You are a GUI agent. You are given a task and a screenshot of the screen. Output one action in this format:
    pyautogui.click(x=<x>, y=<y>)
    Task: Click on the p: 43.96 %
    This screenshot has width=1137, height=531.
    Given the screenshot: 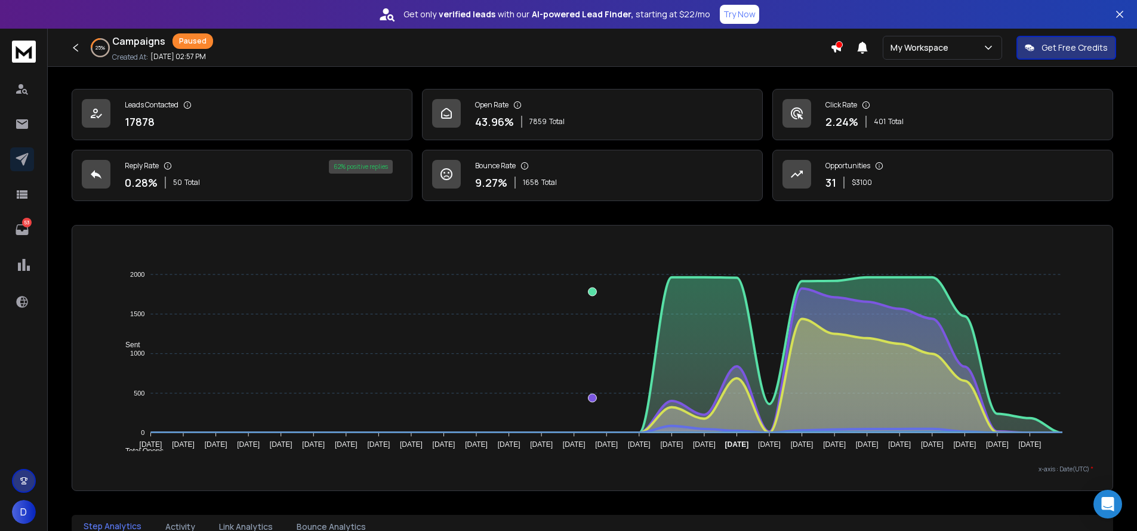 What is the action you would take?
    pyautogui.click(x=494, y=122)
    